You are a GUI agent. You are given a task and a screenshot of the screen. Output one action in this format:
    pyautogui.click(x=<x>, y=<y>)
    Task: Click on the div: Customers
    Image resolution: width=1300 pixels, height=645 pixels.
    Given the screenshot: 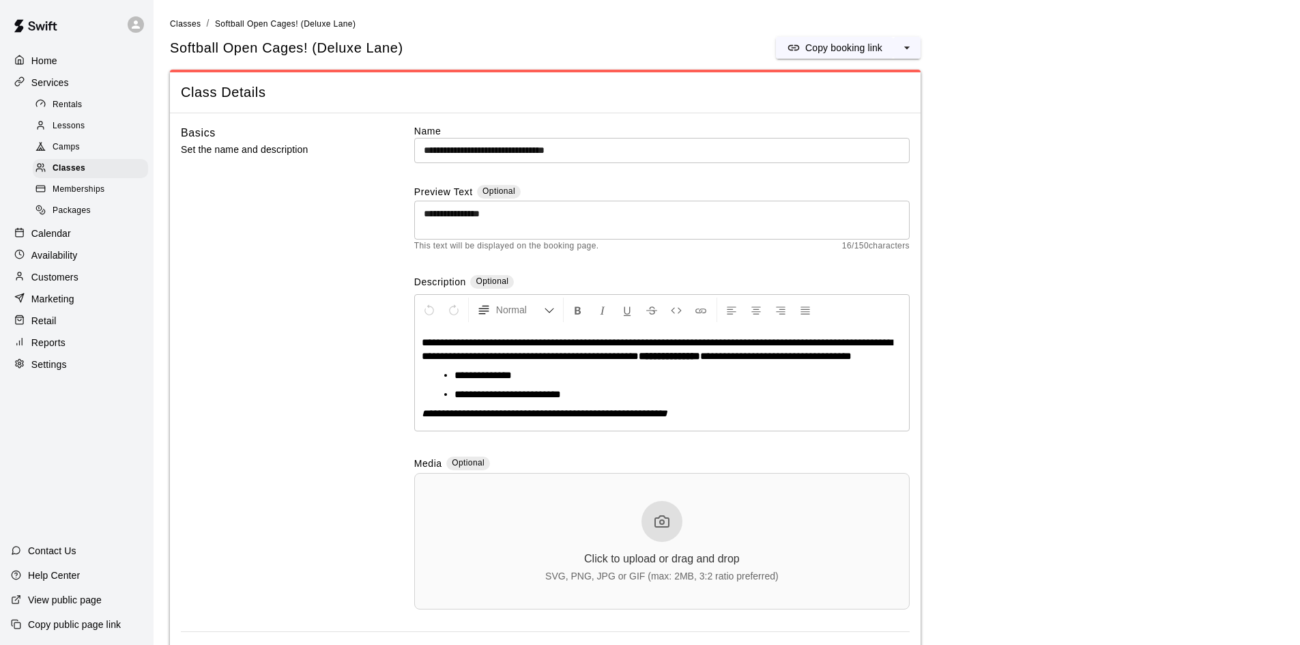 What is the action you would take?
    pyautogui.click(x=76, y=277)
    